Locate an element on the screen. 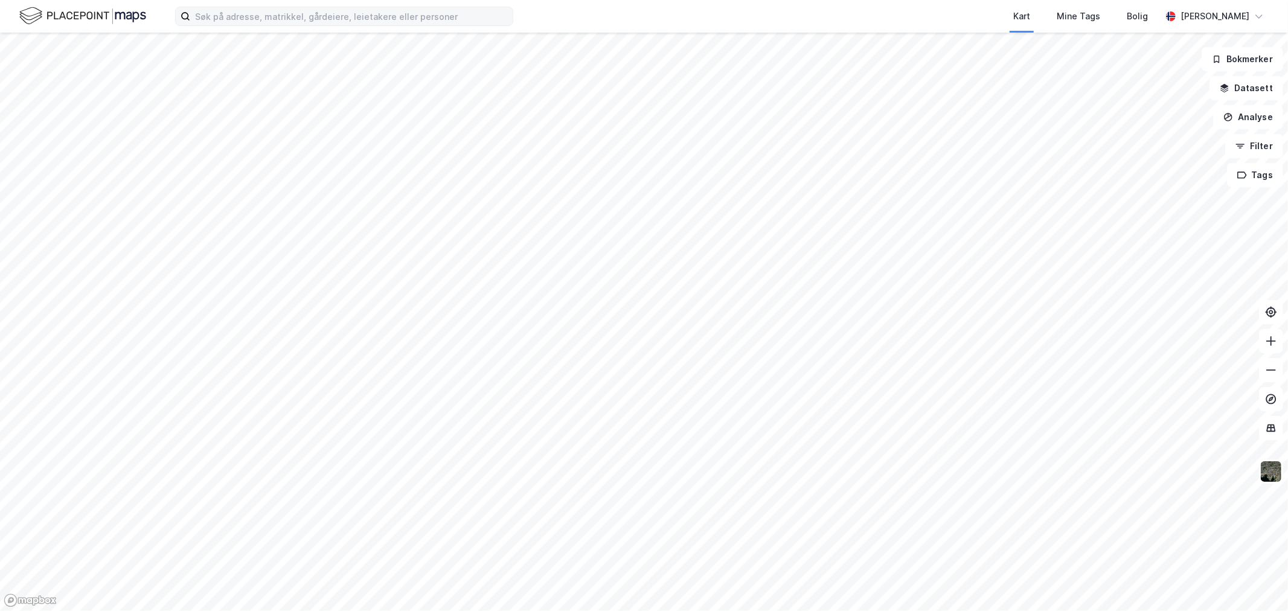 This screenshot has width=1288, height=611. button: Filter is located at coordinates (1254, 146).